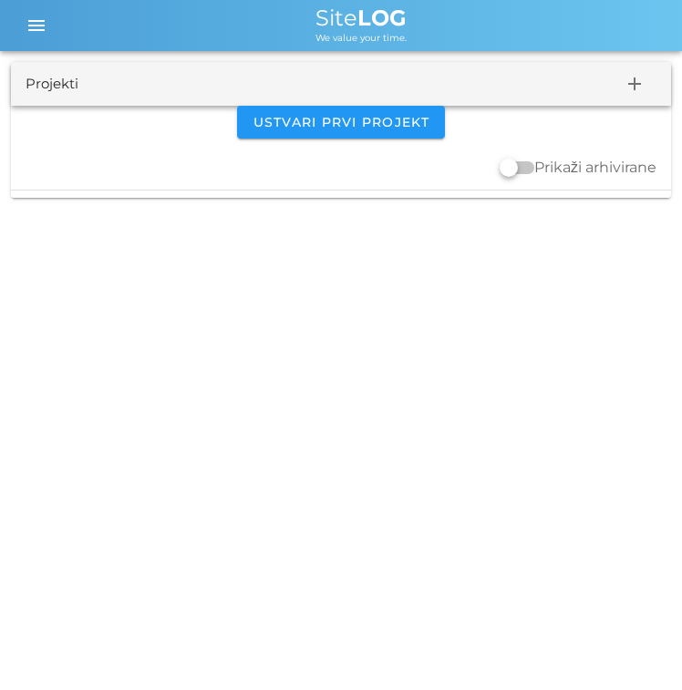  What do you see at coordinates (382, 17) in the screenshot?
I see `b: LOG` at bounding box center [382, 17].